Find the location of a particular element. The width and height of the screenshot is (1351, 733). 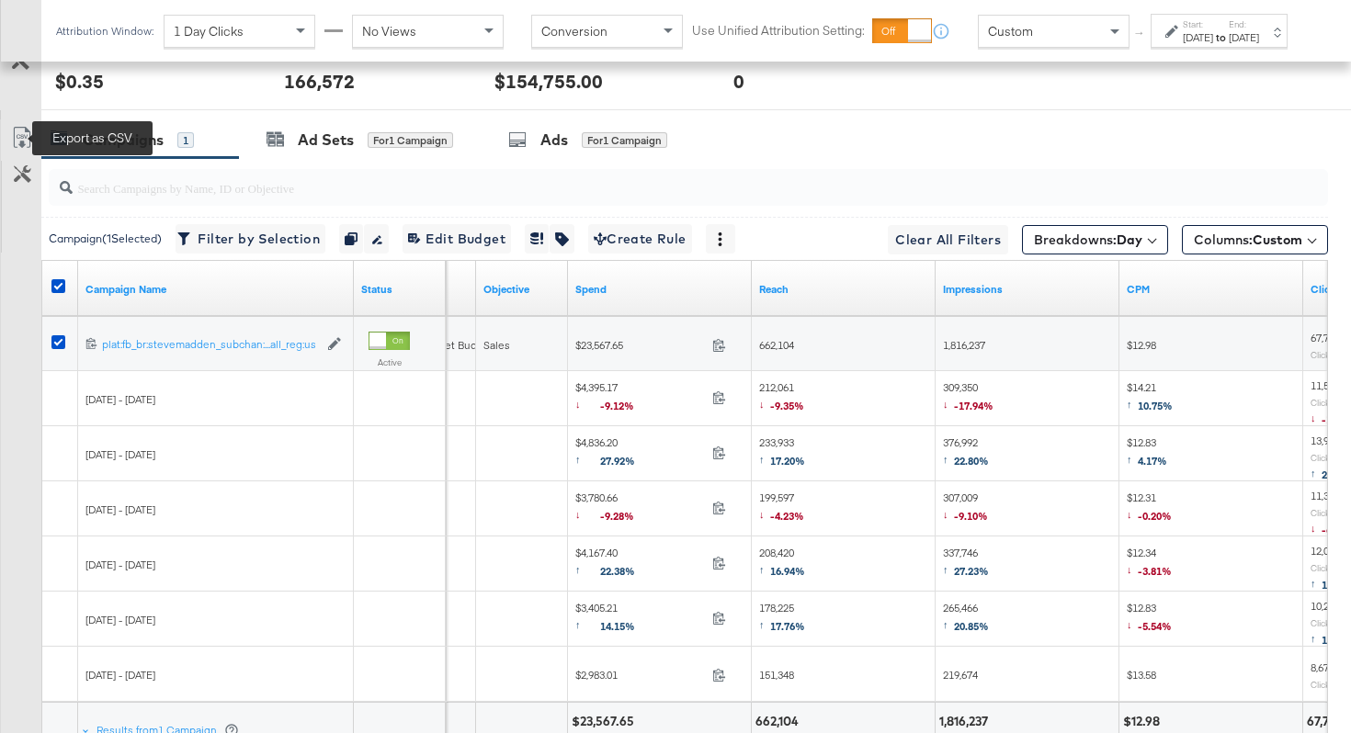

span: -9.35% is located at coordinates (787, 405).